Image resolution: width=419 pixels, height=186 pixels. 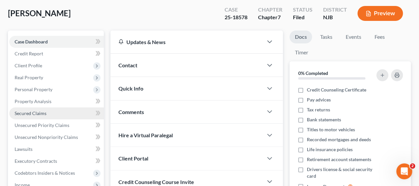 What do you see at coordinates (380, 13) in the screenshot?
I see `button: Preview` at bounding box center [380, 13].